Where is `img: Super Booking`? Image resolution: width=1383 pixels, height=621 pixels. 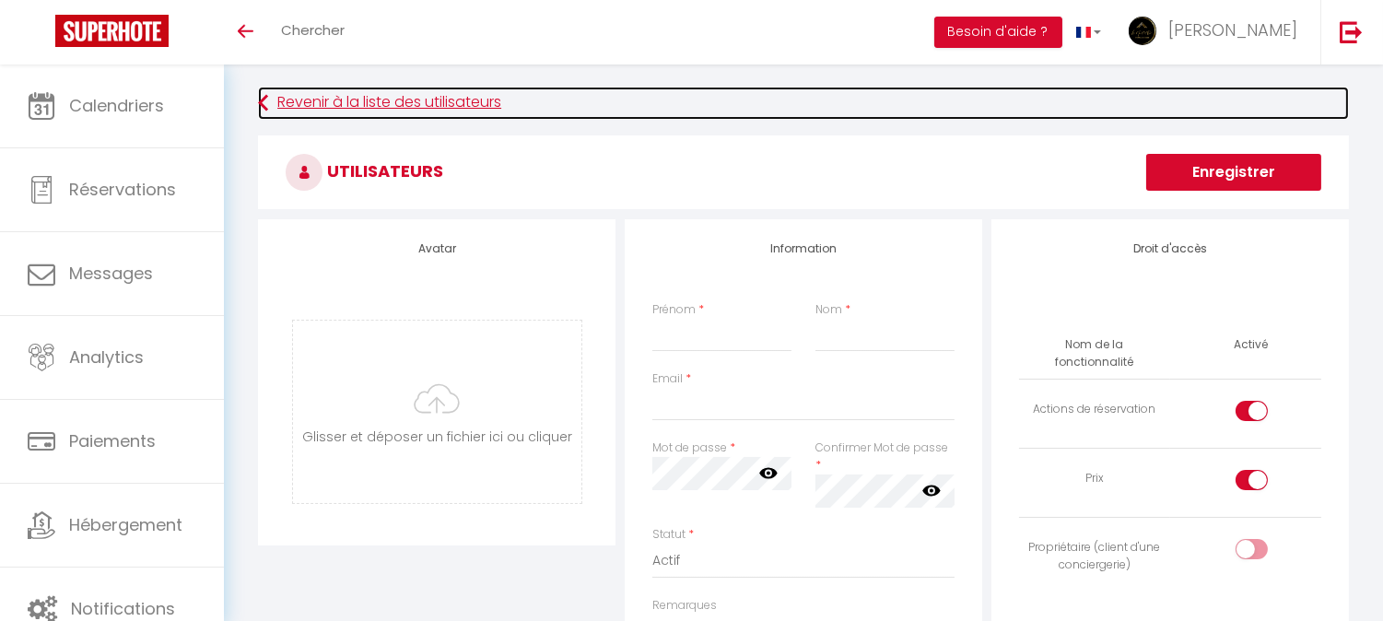 img: Super Booking is located at coordinates (112, 30).